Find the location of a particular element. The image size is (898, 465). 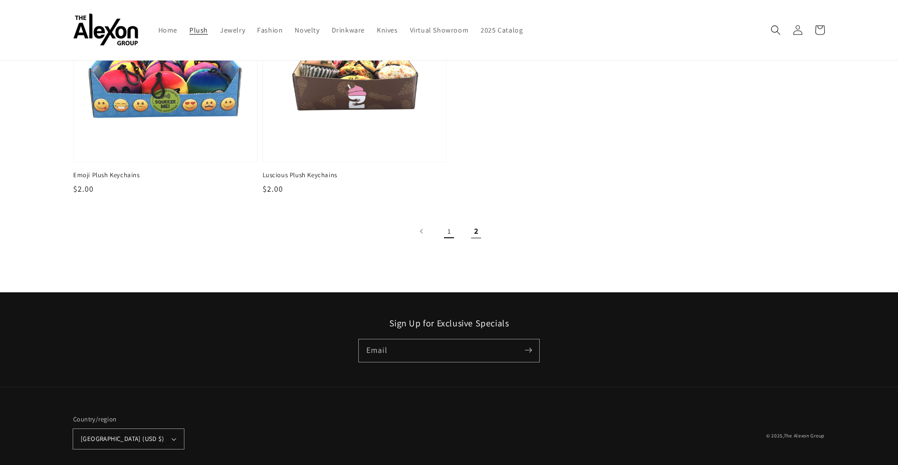

span: Knives is located at coordinates (387, 30).